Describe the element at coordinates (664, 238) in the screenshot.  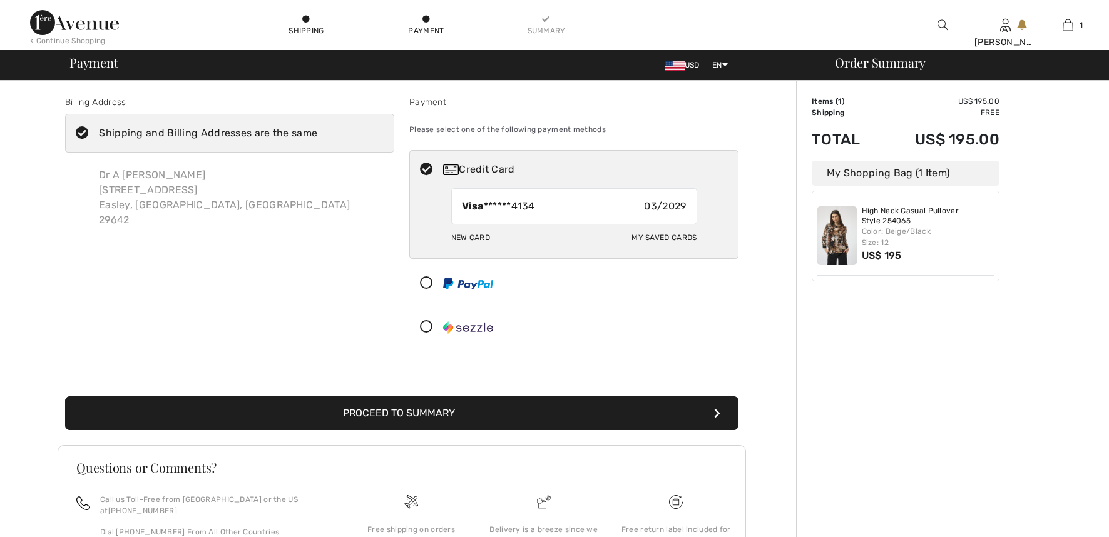
I see `div: My Saved Cards` at that location.